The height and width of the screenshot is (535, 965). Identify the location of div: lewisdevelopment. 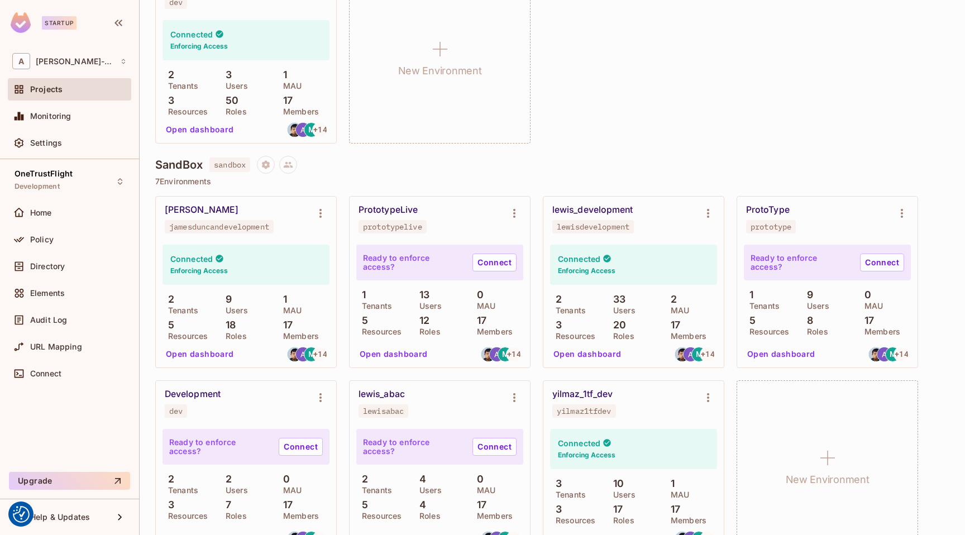
(593, 227).